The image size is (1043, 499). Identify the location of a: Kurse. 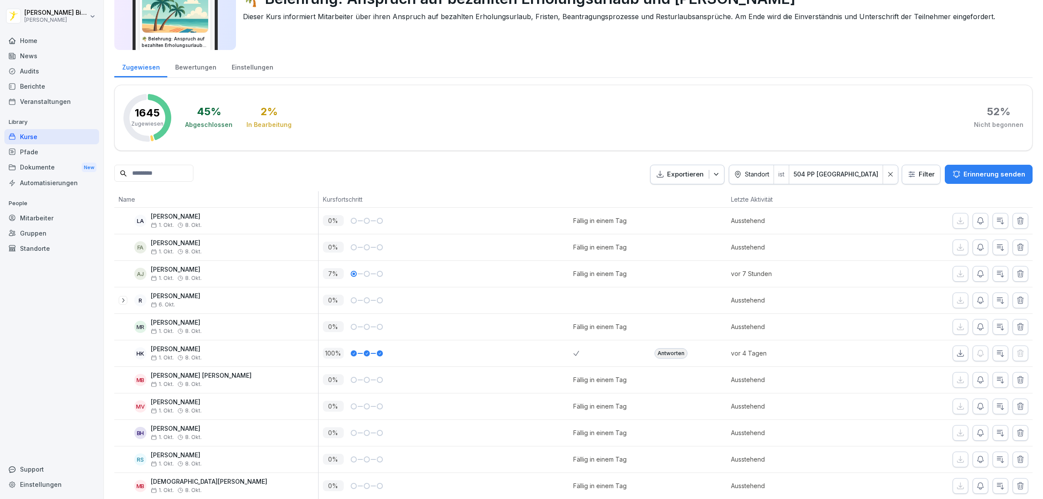
(52, 137).